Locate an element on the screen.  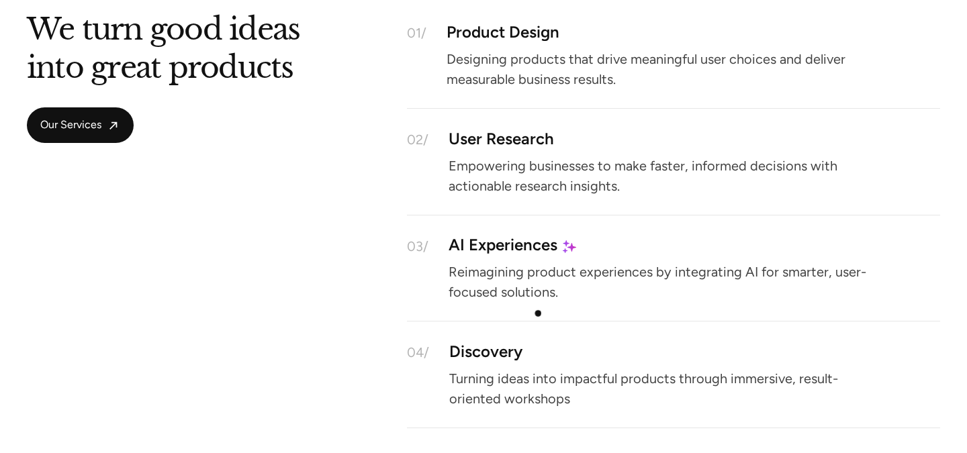
div: 01/ is located at coordinates (417, 33).